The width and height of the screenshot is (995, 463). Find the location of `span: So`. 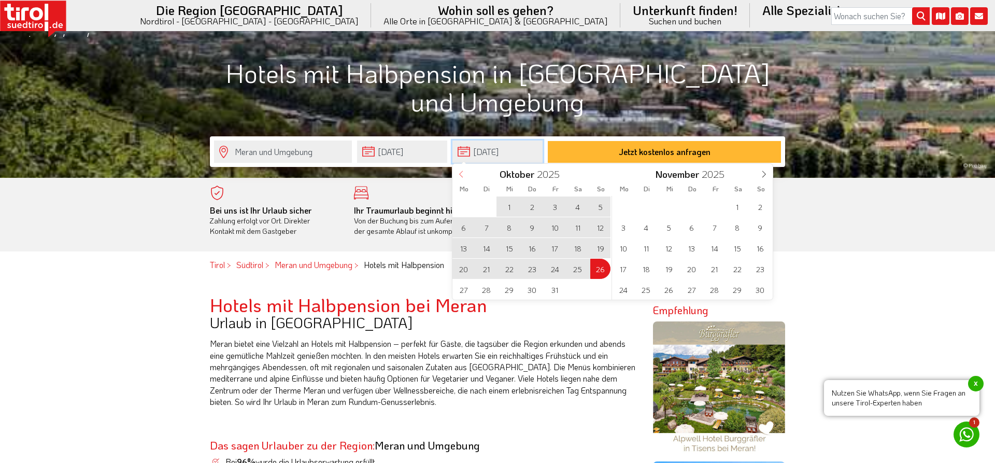

span: So is located at coordinates (601, 189).